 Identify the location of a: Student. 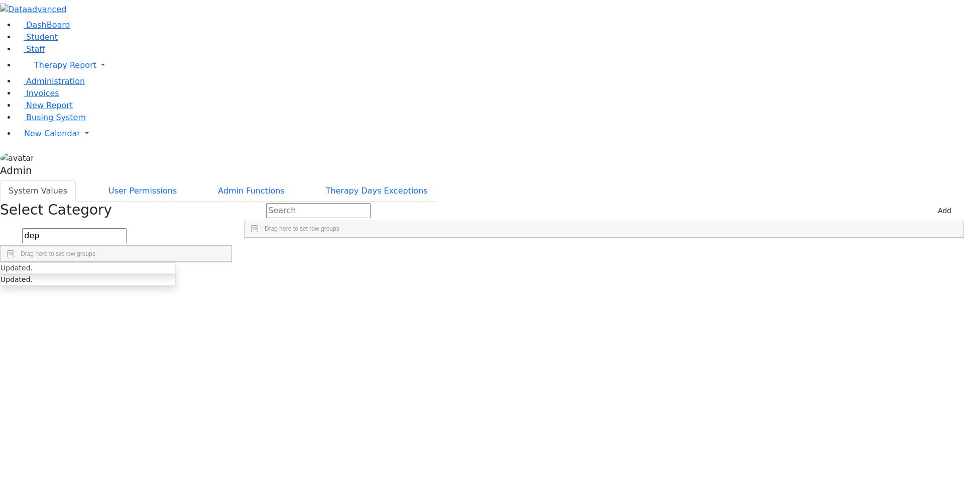
(37, 37).